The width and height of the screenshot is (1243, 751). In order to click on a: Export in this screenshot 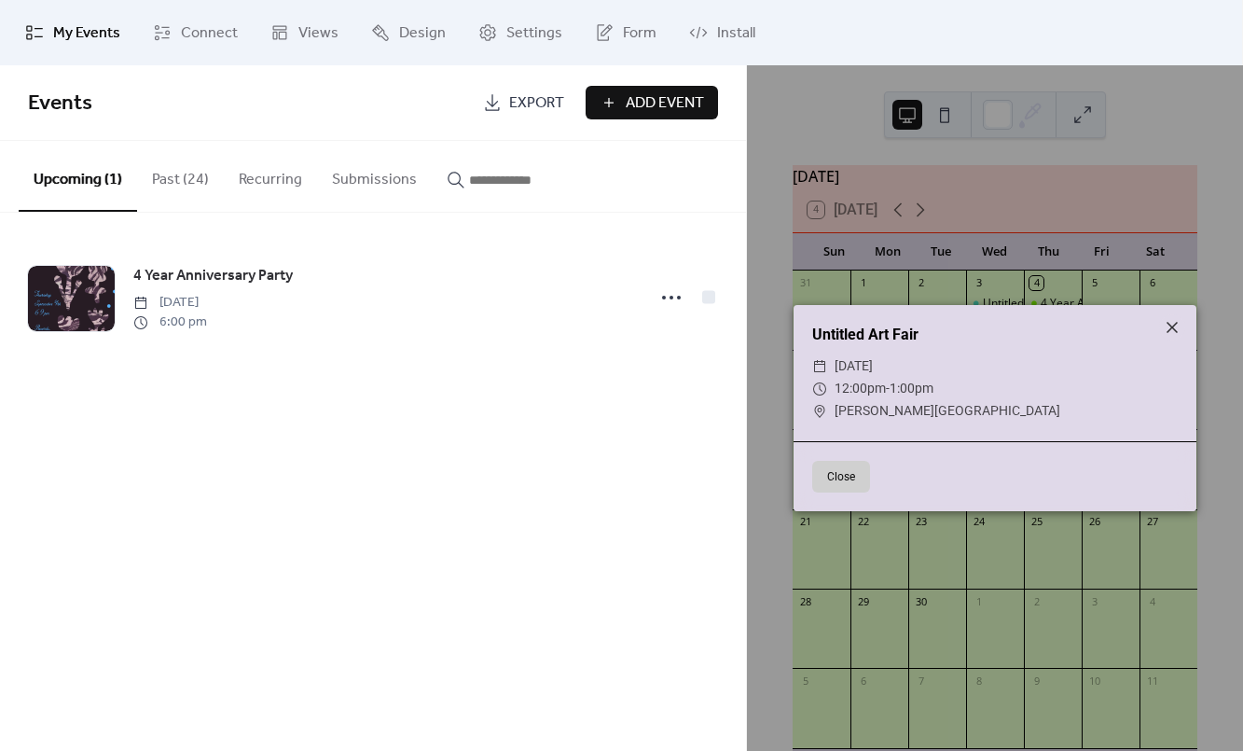, I will do `click(523, 103)`.